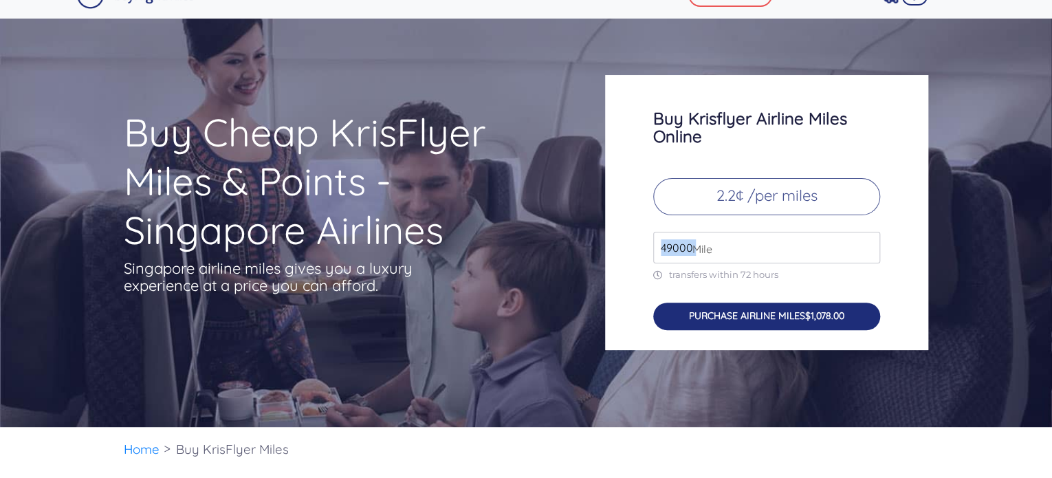 This screenshot has width=1052, height=478. I want to click on span: Mile, so click(699, 249).